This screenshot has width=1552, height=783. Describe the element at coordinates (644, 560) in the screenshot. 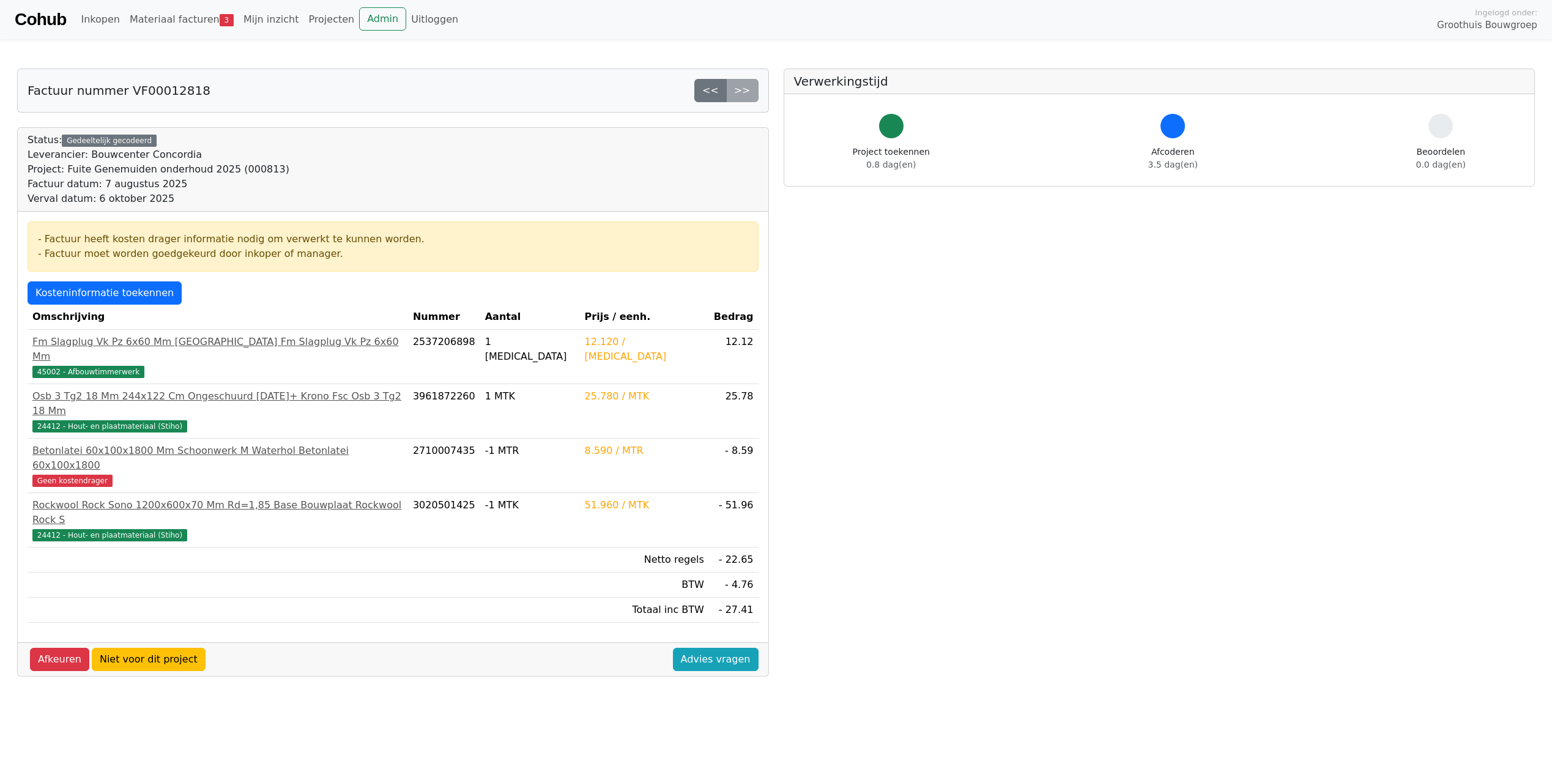

I see `td: Netto regels` at that location.